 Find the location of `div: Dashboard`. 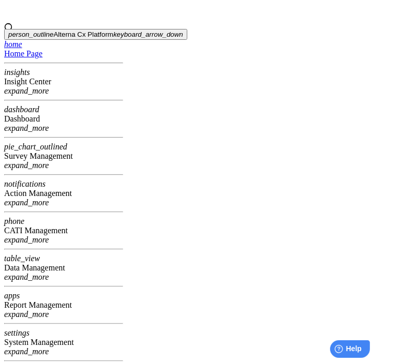

div: Dashboard is located at coordinates (64, 119).